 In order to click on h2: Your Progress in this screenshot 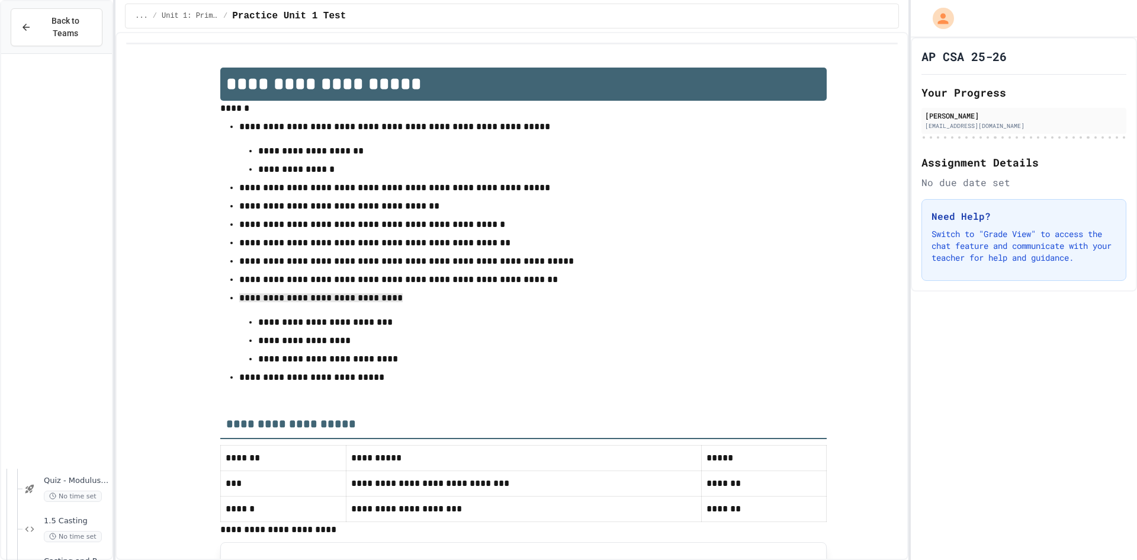, I will do `click(1024, 92)`.